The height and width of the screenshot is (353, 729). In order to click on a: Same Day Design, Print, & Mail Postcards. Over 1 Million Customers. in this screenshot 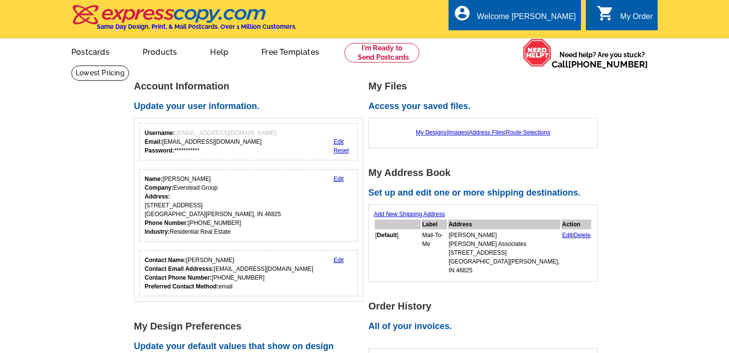, I will do `click(184, 21)`.